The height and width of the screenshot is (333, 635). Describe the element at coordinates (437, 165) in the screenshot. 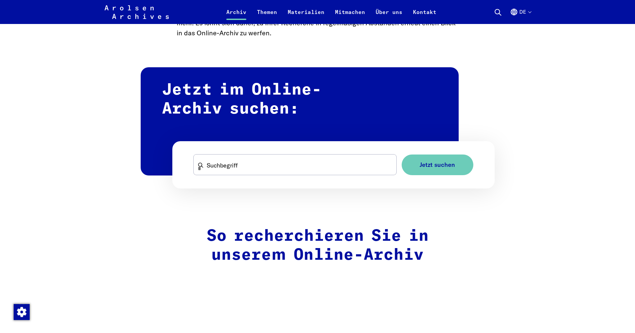

I see `button: Jetzt suchen` at that location.